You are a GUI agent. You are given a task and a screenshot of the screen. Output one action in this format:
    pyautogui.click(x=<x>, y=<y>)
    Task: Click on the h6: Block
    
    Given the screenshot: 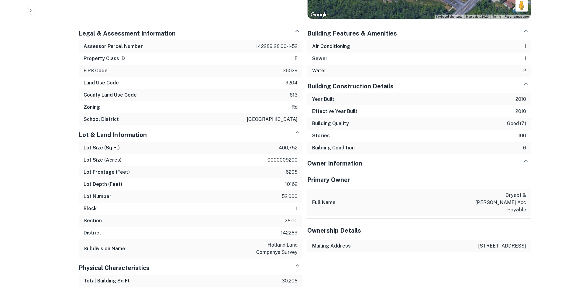 What is the action you would take?
    pyautogui.click(x=90, y=209)
    